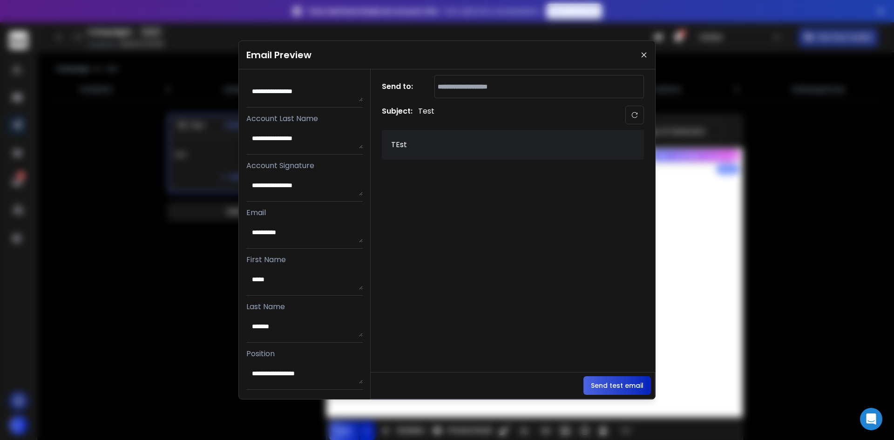 This screenshot has width=894, height=440. I want to click on p: Position, so click(305, 354).